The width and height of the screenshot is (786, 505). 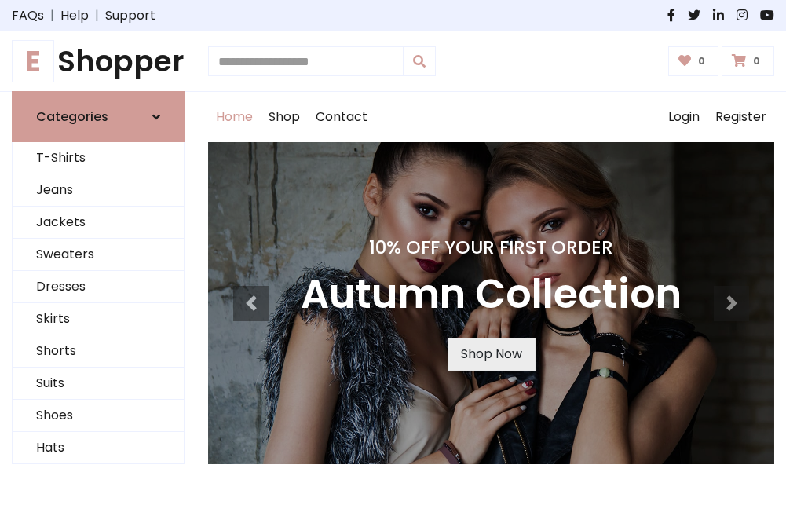 I want to click on a: Register, so click(x=741, y=117).